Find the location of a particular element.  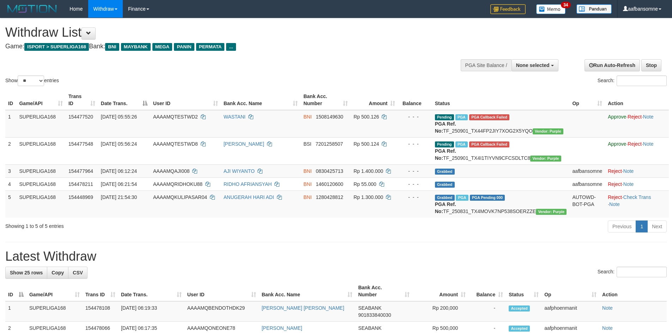

span: Copy 7201258507 to clipboard is located at coordinates (329, 144).